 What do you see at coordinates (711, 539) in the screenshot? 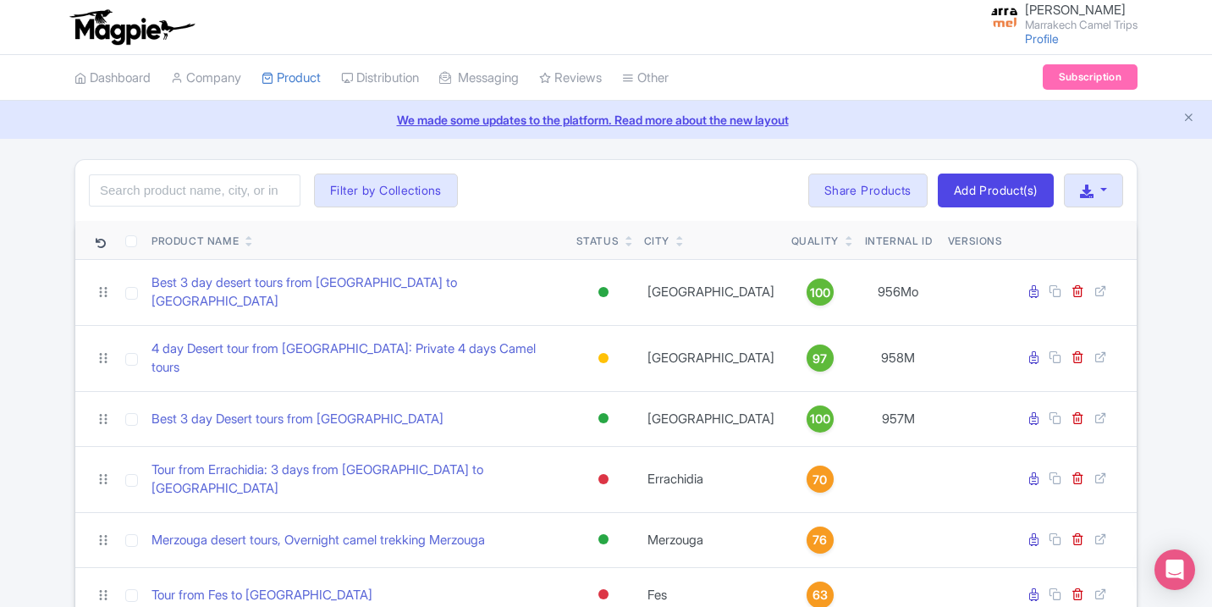
I see `td: Merzouga` at bounding box center [711, 539].